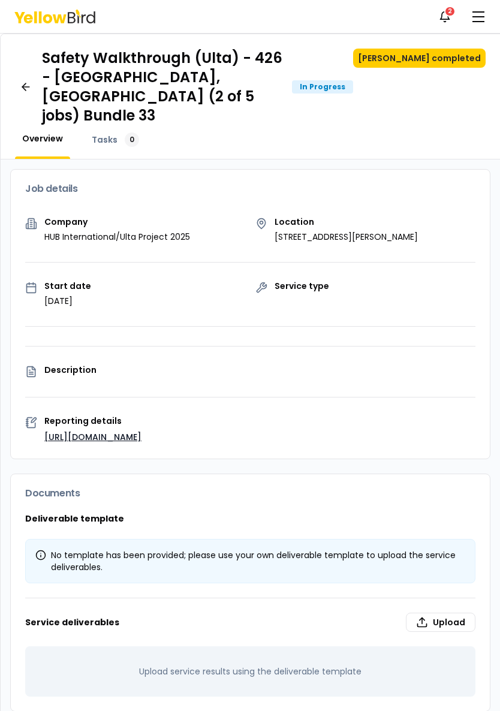  What do you see at coordinates (260, 370) in the screenshot?
I see `p: Description` at bounding box center [260, 370].